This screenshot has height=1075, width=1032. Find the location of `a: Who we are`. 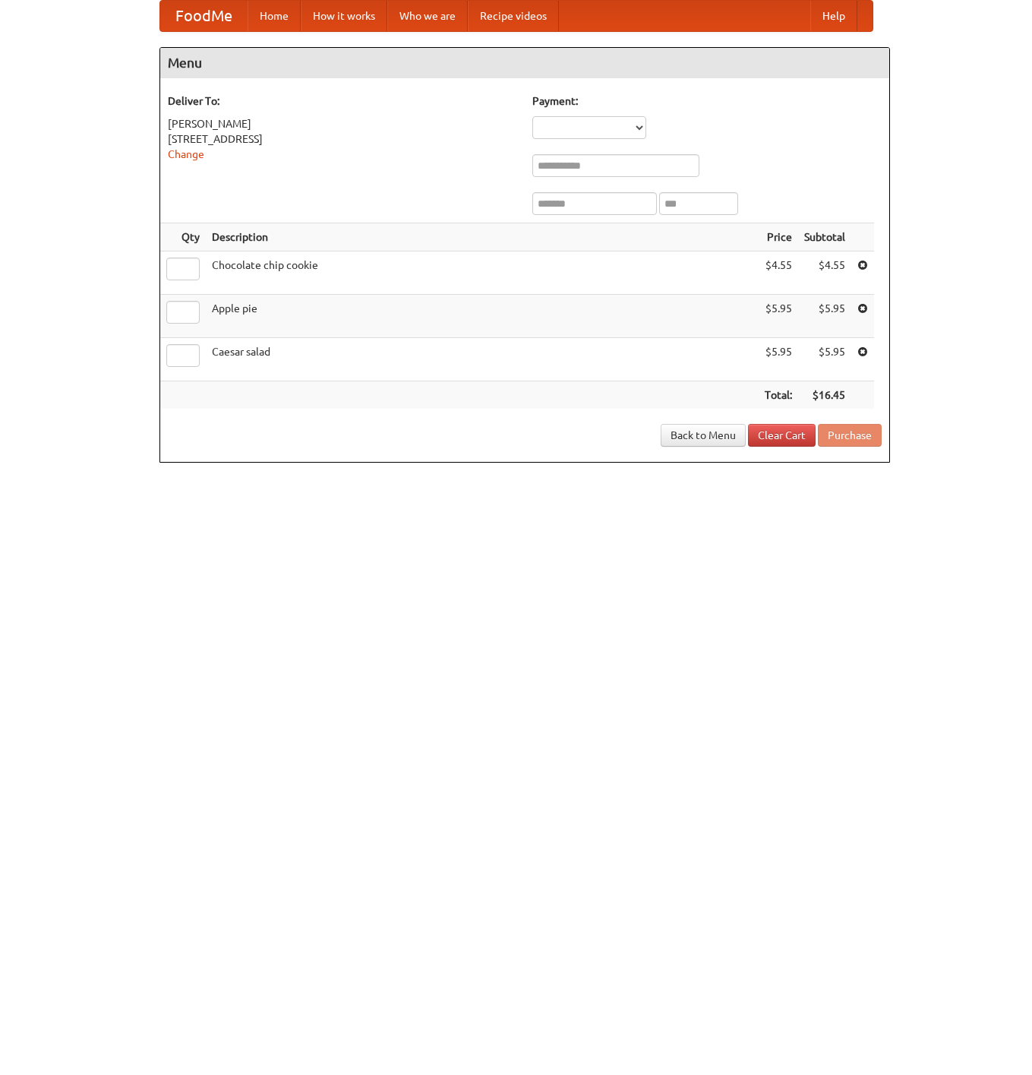

a: Who we are is located at coordinates (428, 16).